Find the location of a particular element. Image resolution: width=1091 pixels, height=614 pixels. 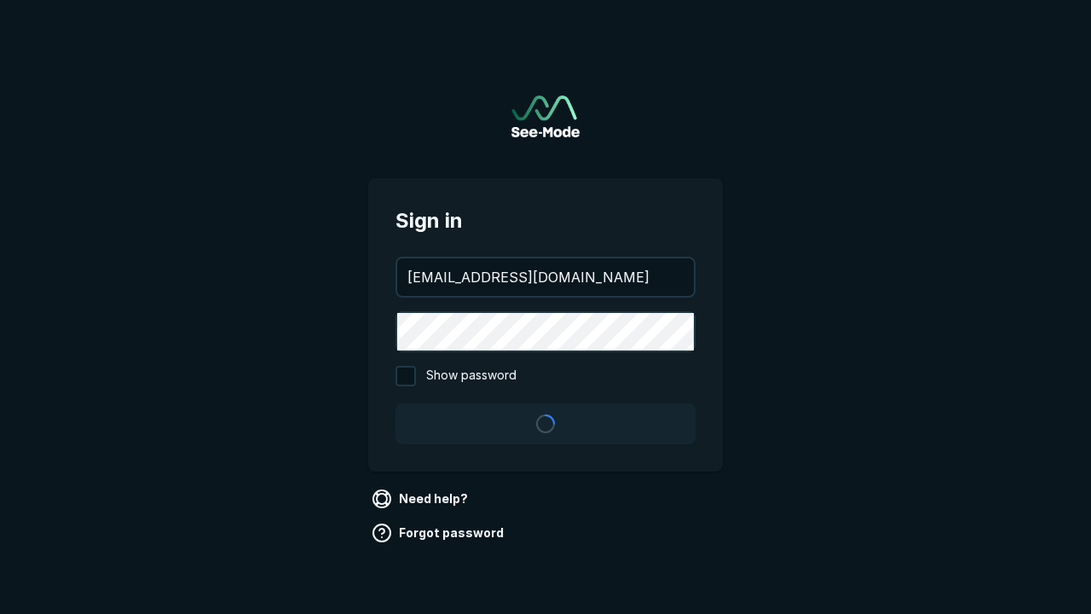

a: Need help? is located at coordinates (421, 499).